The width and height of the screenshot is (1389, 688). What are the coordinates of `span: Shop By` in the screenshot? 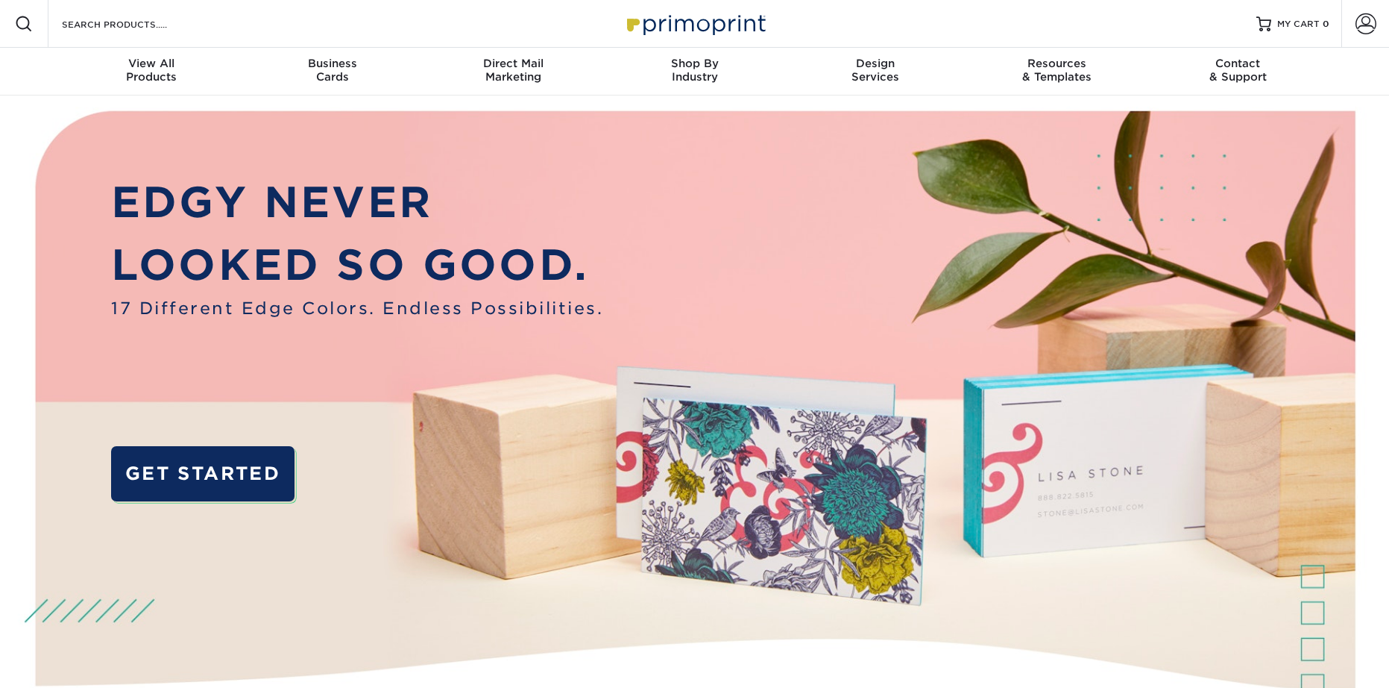 It's located at (694, 63).